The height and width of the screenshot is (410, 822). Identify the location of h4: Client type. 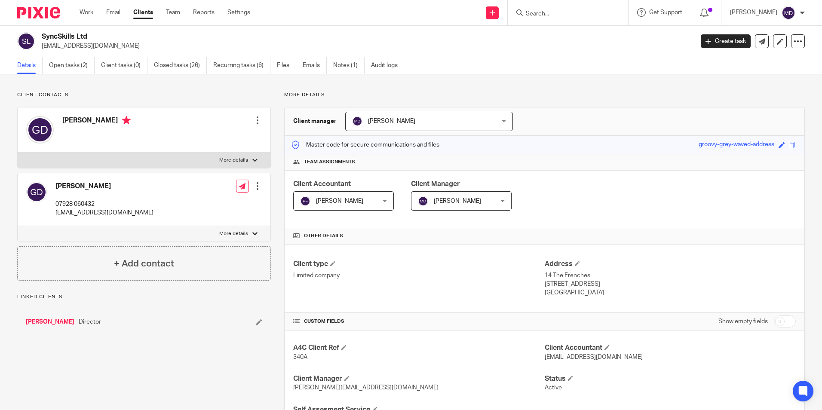
(419, 264).